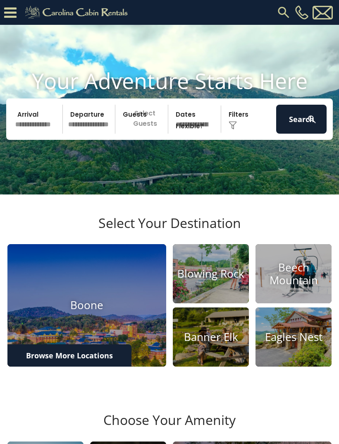 Image resolution: width=339 pixels, height=444 pixels. Describe the element at coordinates (211, 273) in the screenshot. I see `h4: Blowing Rock` at that location.